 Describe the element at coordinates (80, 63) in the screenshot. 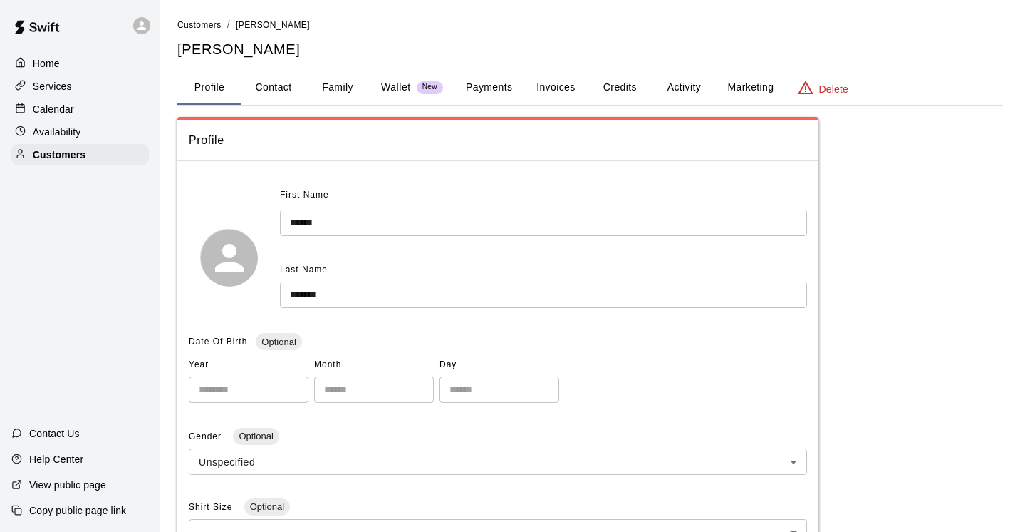

I see `a: Home` at that location.